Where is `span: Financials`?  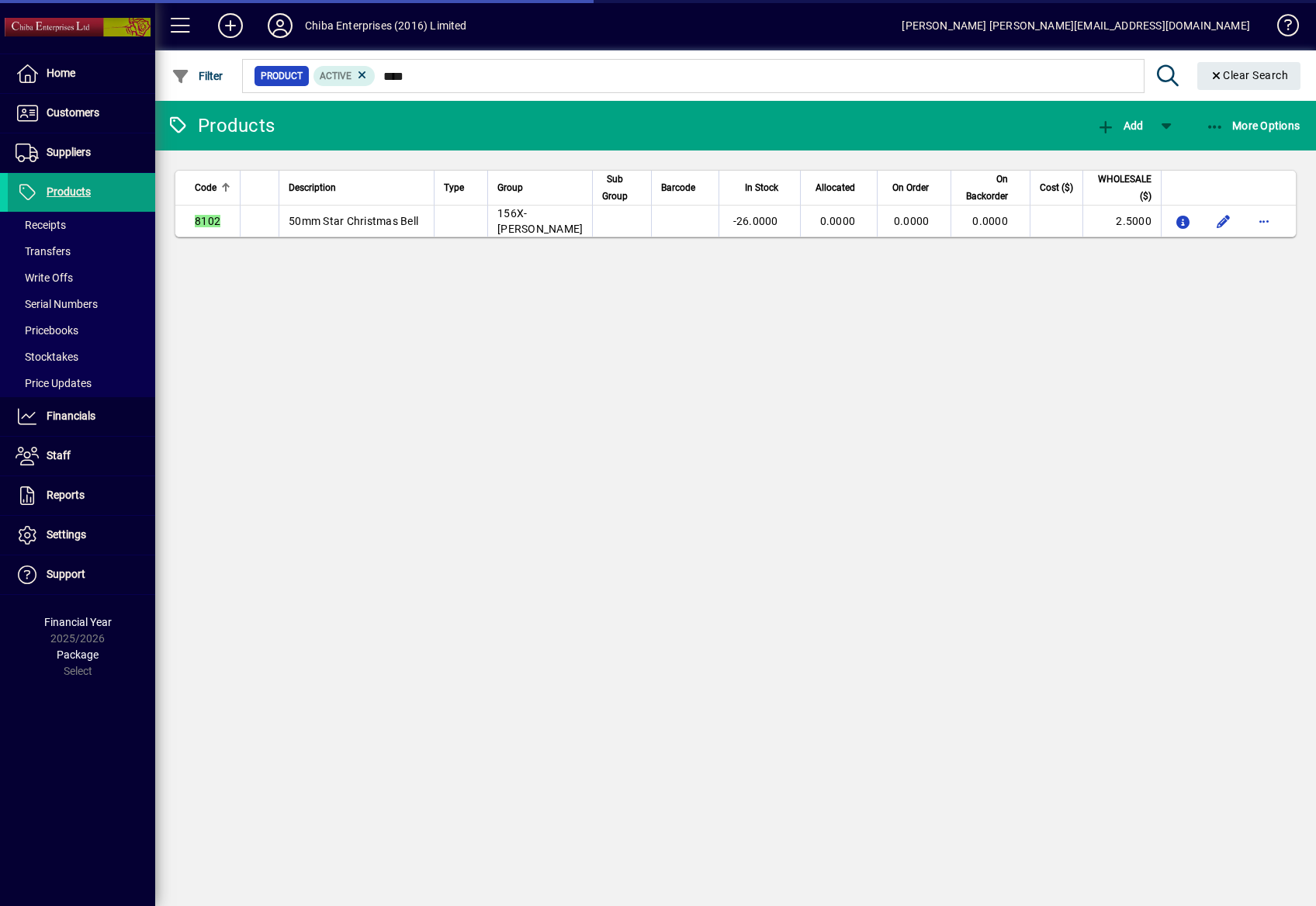 span: Financials is located at coordinates (71, 416).